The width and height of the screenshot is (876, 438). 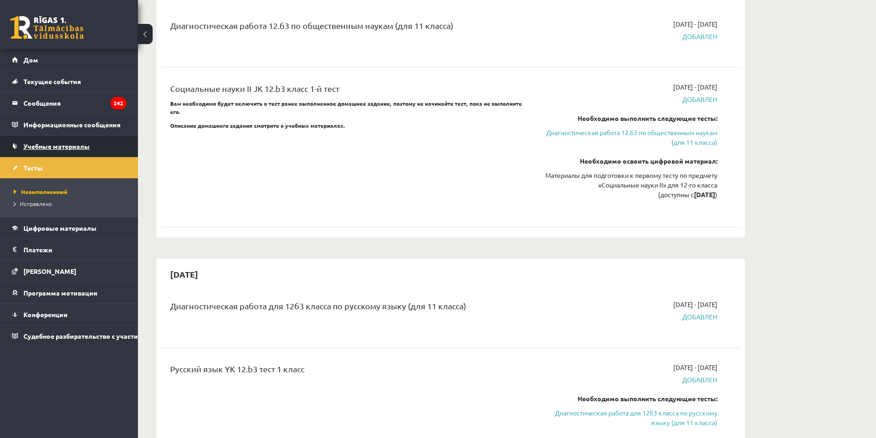 I want to click on font: Вам необходимо будет включить в тест ранее выполненное домашнее задание, поэтому не начинайте тес..., so click(x=346, y=108).